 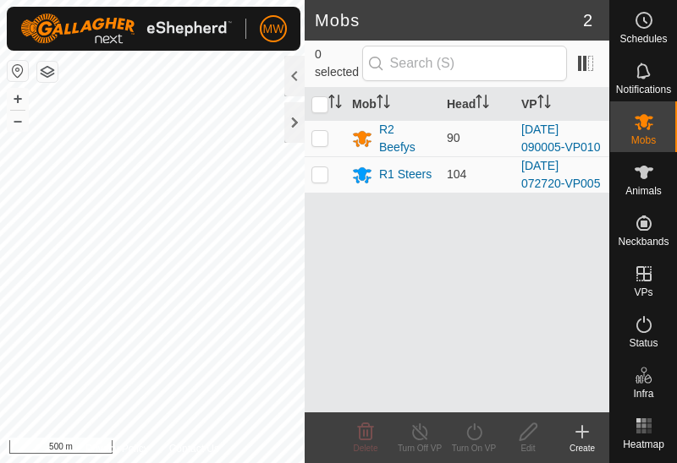 What do you see at coordinates (338, 63) in the screenshot?
I see `span: 0 selected` at bounding box center [338, 63].